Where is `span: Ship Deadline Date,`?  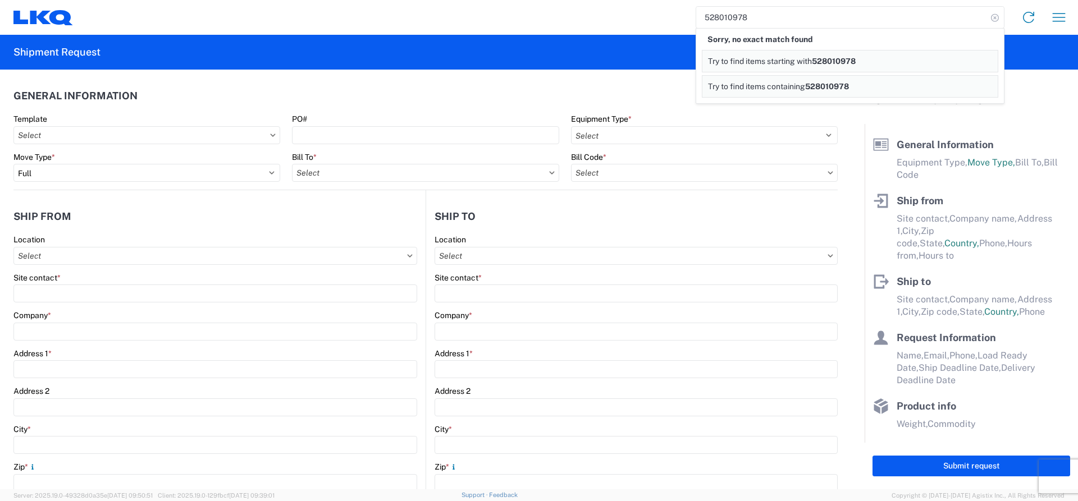 span: Ship Deadline Date, is located at coordinates (960, 368).